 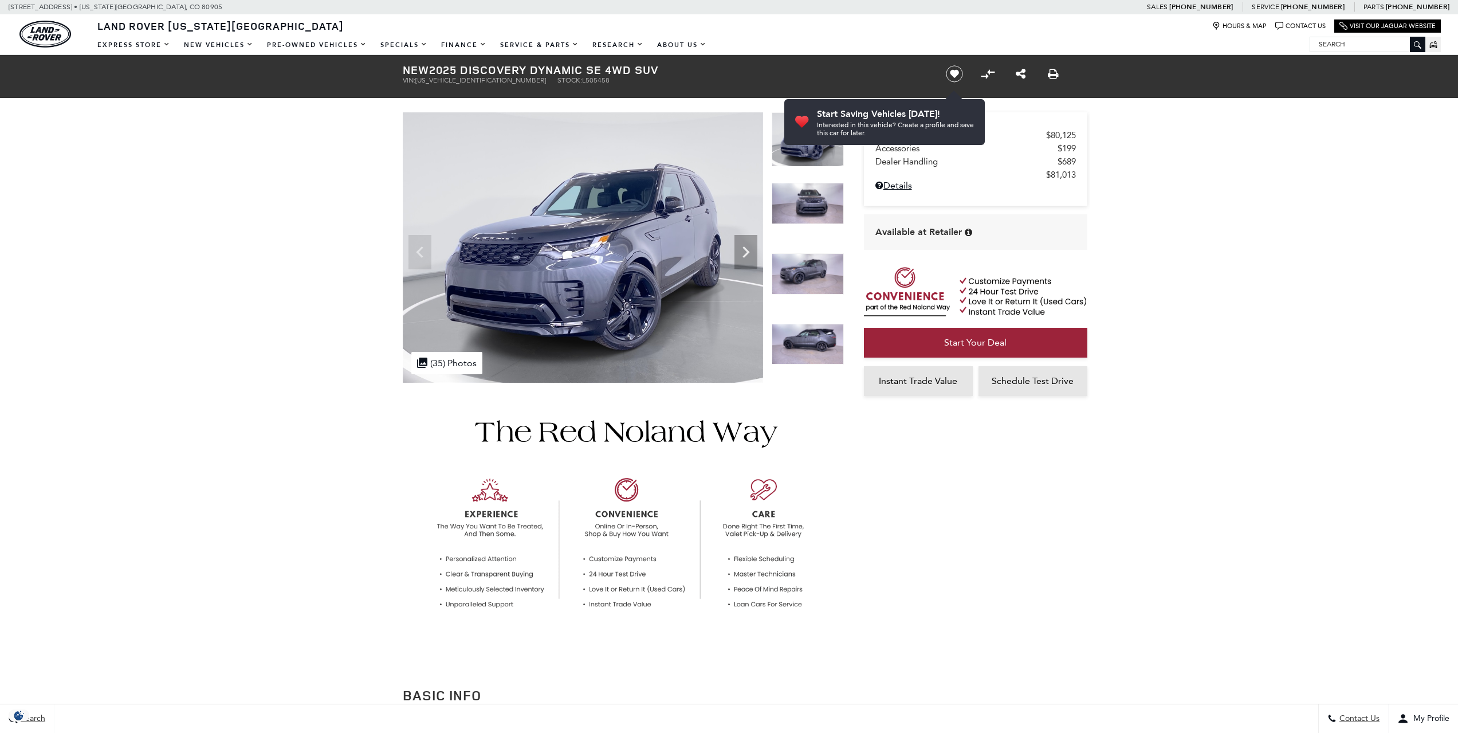 What do you see at coordinates (1032, 380) in the screenshot?
I see `span: Schedule Test Drive` at bounding box center [1032, 380].